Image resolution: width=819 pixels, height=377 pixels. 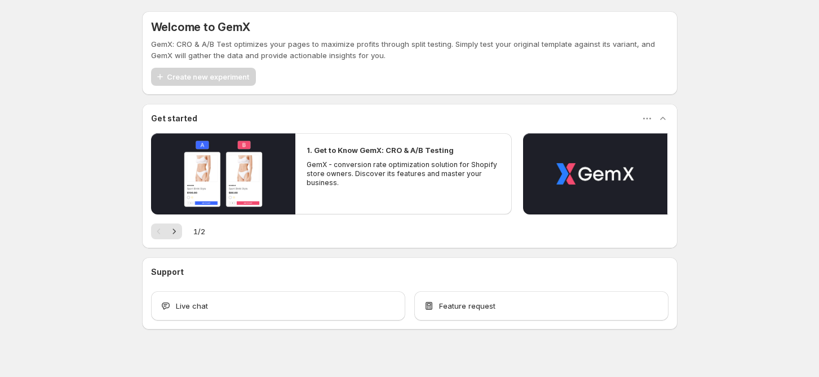 What do you see at coordinates (410, 50) in the screenshot?
I see `p: GemX: CRO & A/B Test optimizes your pages to maximize profits through split testing. Simply test ...` at bounding box center [410, 50].